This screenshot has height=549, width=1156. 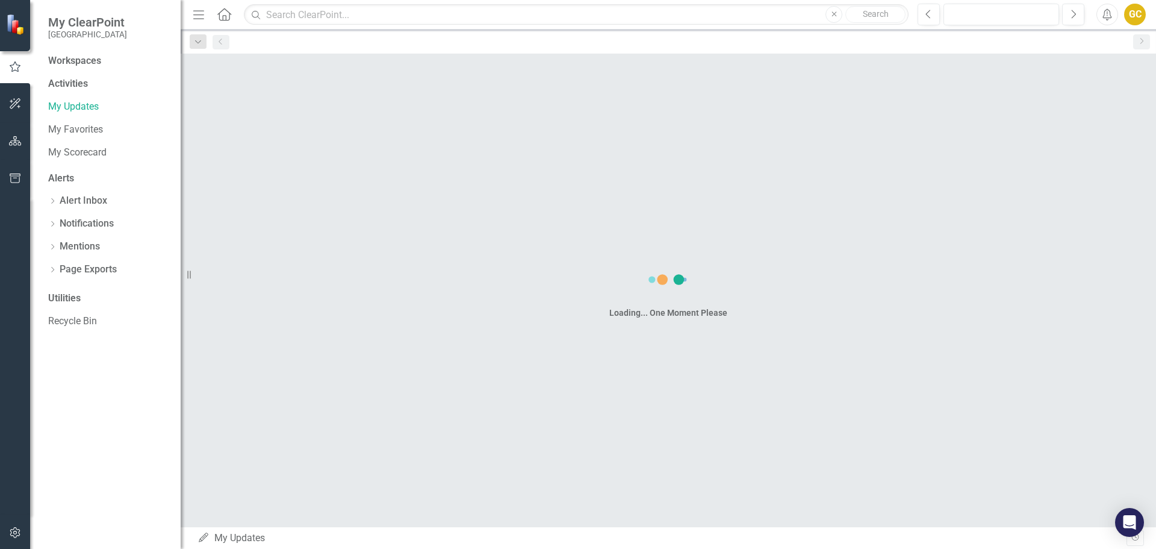 What do you see at coordinates (108, 298) in the screenshot?
I see `div: Utilities` at bounding box center [108, 298].